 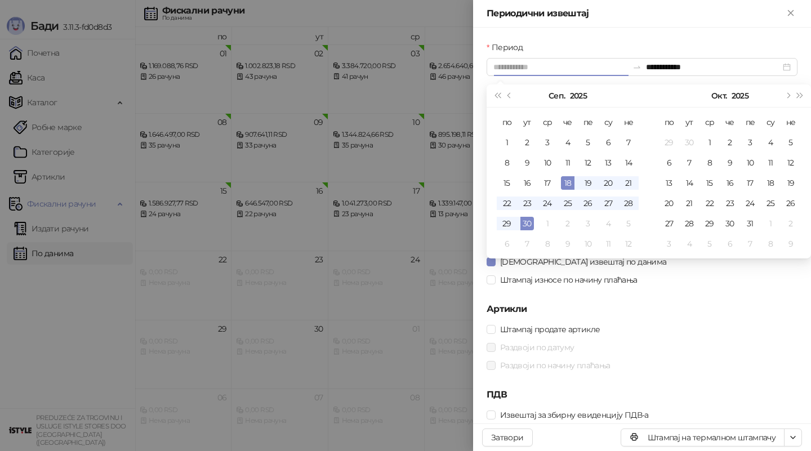 I want to click on td: 2025-09-04, so click(x=568, y=142).